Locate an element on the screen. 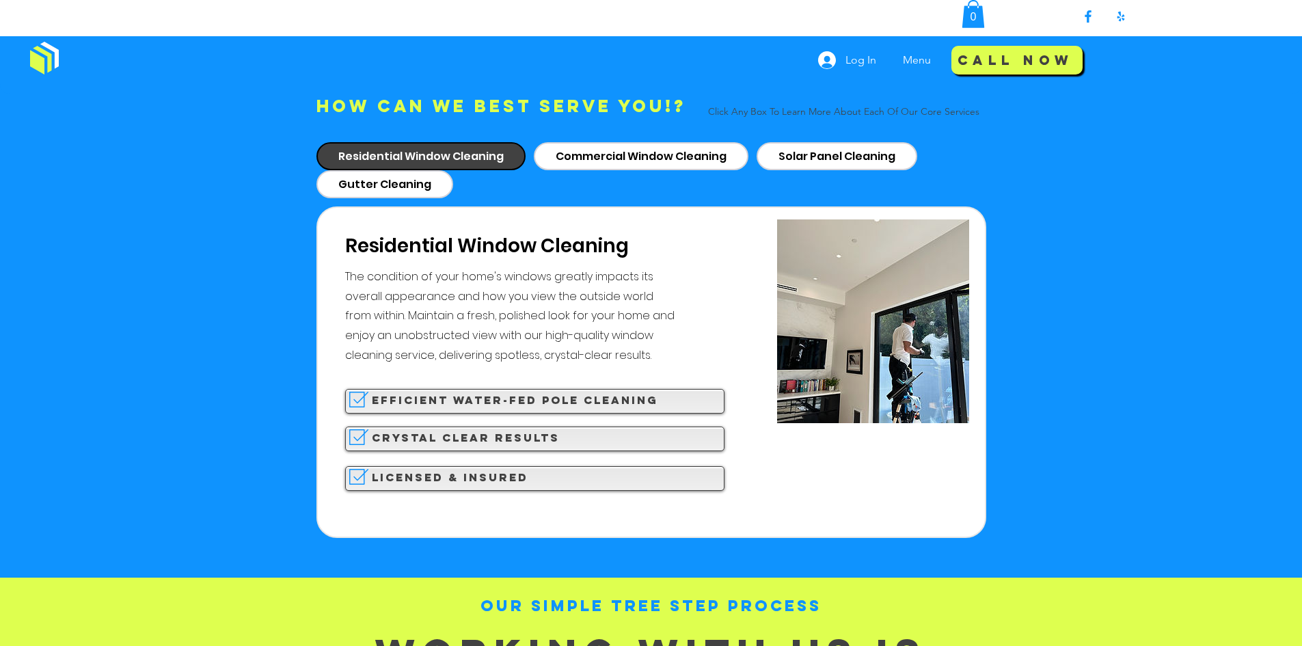 The height and width of the screenshot is (646, 1302). span: Call Now is located at coordinates (1015, 60).